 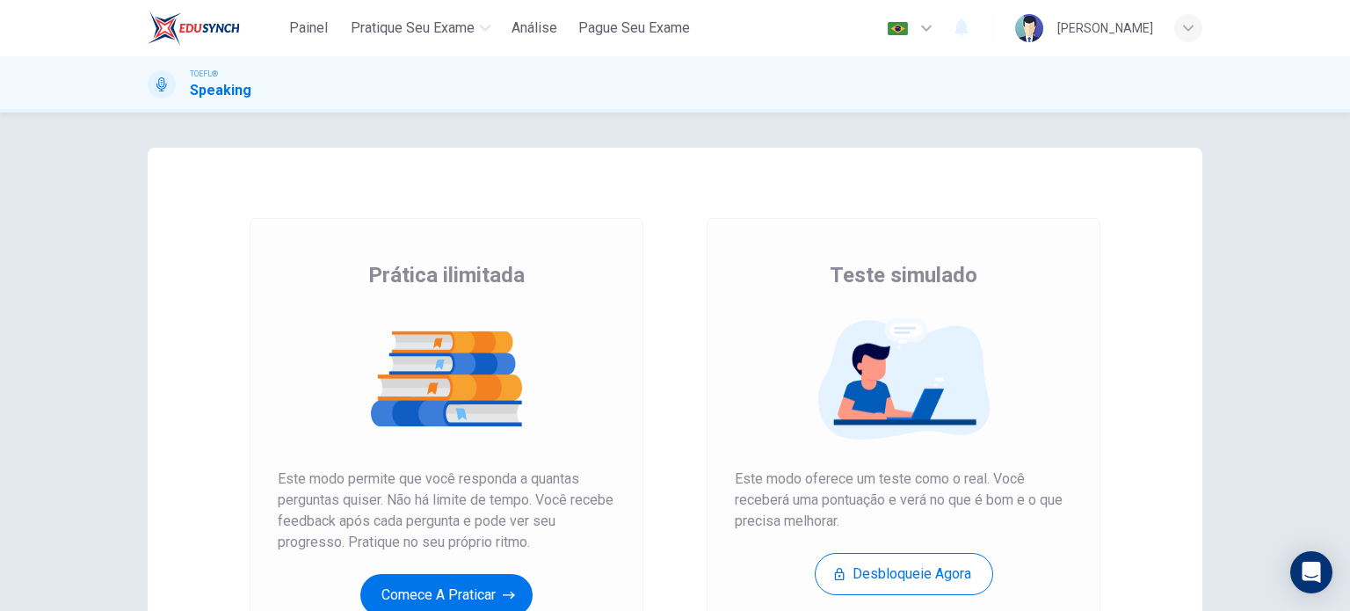 What do you see at coordinates (1311, 572) in the screenshot?
I see `div: Open Intercom Messenger` at bounding box center [1311, 572].